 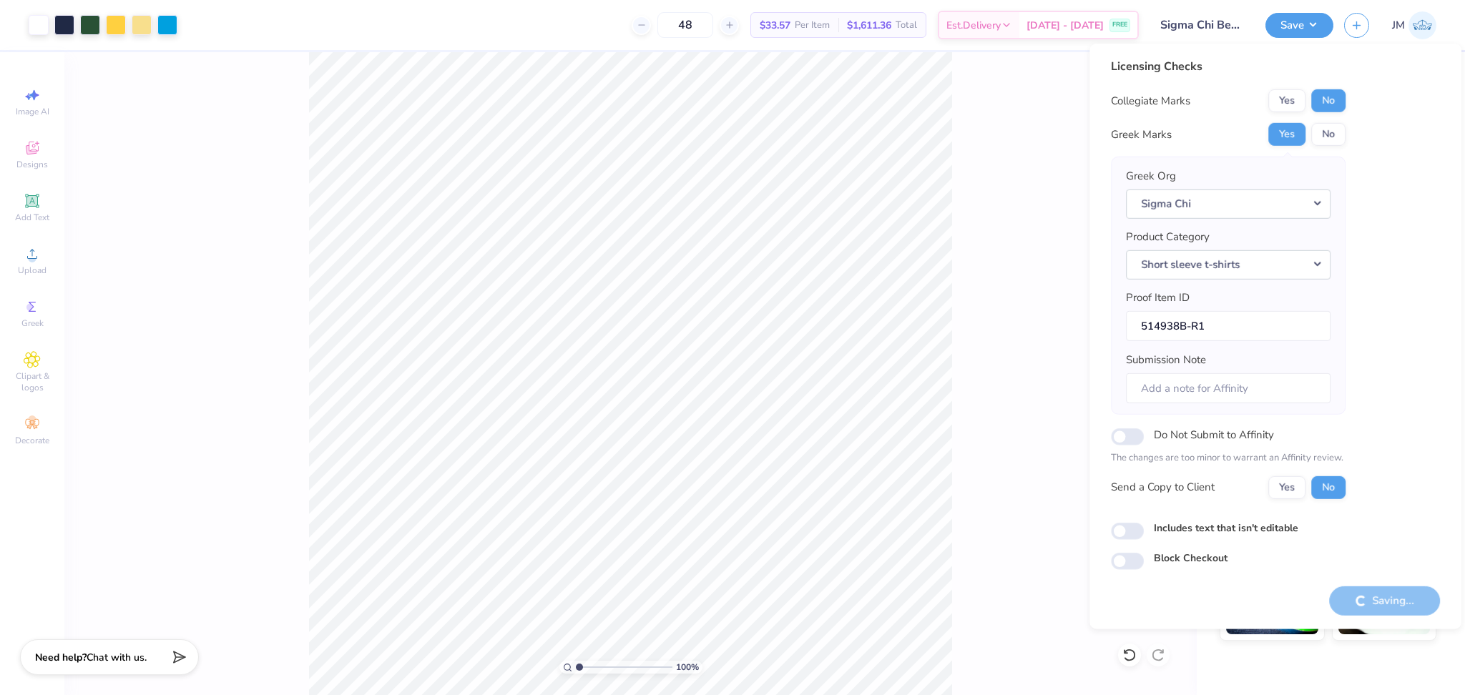 What do you see at coordinates (1228, 264) in the screenshot?
I see `button: Short sleeve t-shirts` at bounding box center [1228, 264].